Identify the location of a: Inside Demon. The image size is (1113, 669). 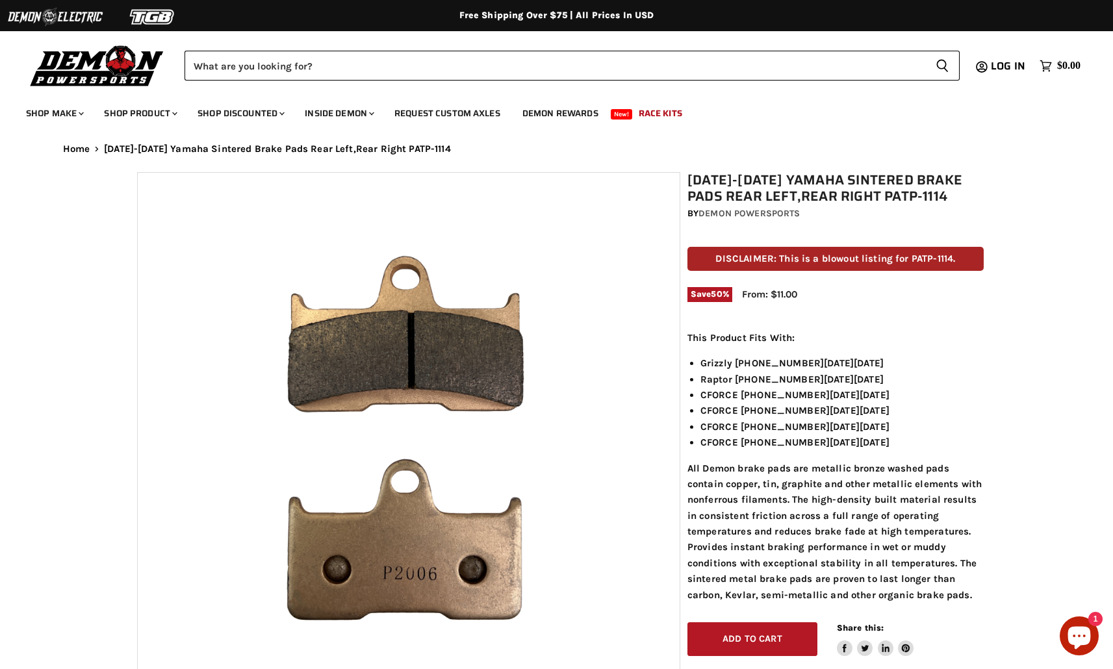
(339, 113).